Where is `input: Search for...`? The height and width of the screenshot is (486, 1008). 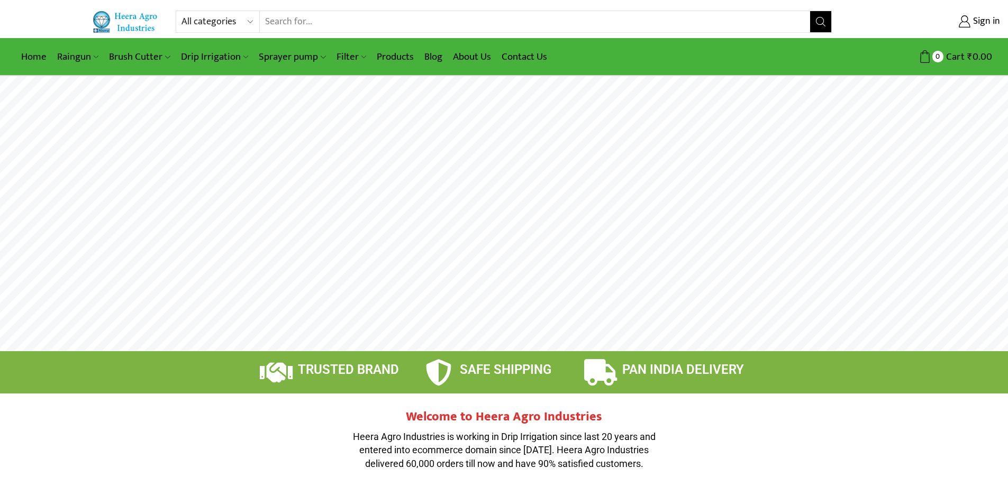
input: Search for... is located at coordinates (535, 22).